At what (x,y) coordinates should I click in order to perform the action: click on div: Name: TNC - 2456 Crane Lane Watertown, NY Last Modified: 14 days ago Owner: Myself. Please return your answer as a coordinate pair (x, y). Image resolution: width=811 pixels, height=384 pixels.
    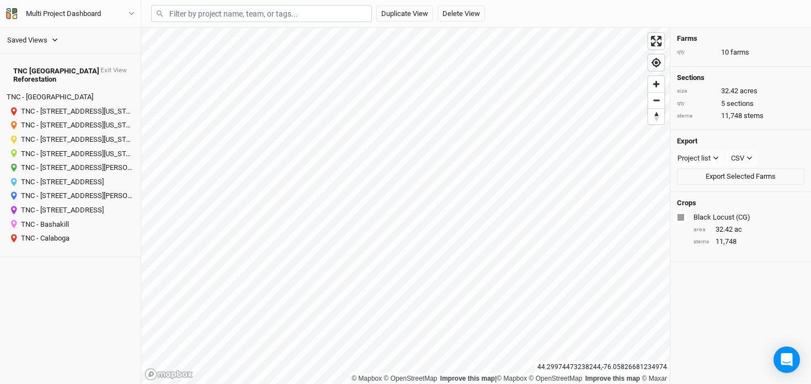
    Looking at the image, I should click on (77, 182).